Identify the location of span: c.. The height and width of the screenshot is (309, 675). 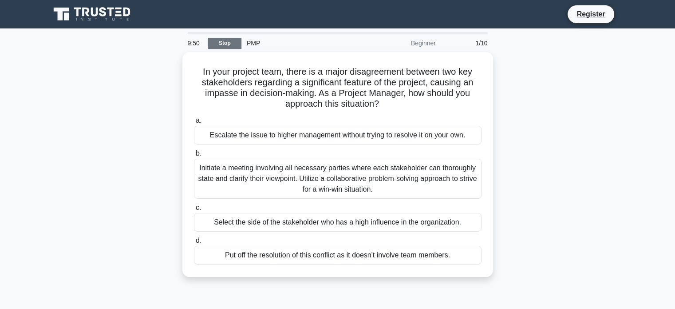
(198, 207).